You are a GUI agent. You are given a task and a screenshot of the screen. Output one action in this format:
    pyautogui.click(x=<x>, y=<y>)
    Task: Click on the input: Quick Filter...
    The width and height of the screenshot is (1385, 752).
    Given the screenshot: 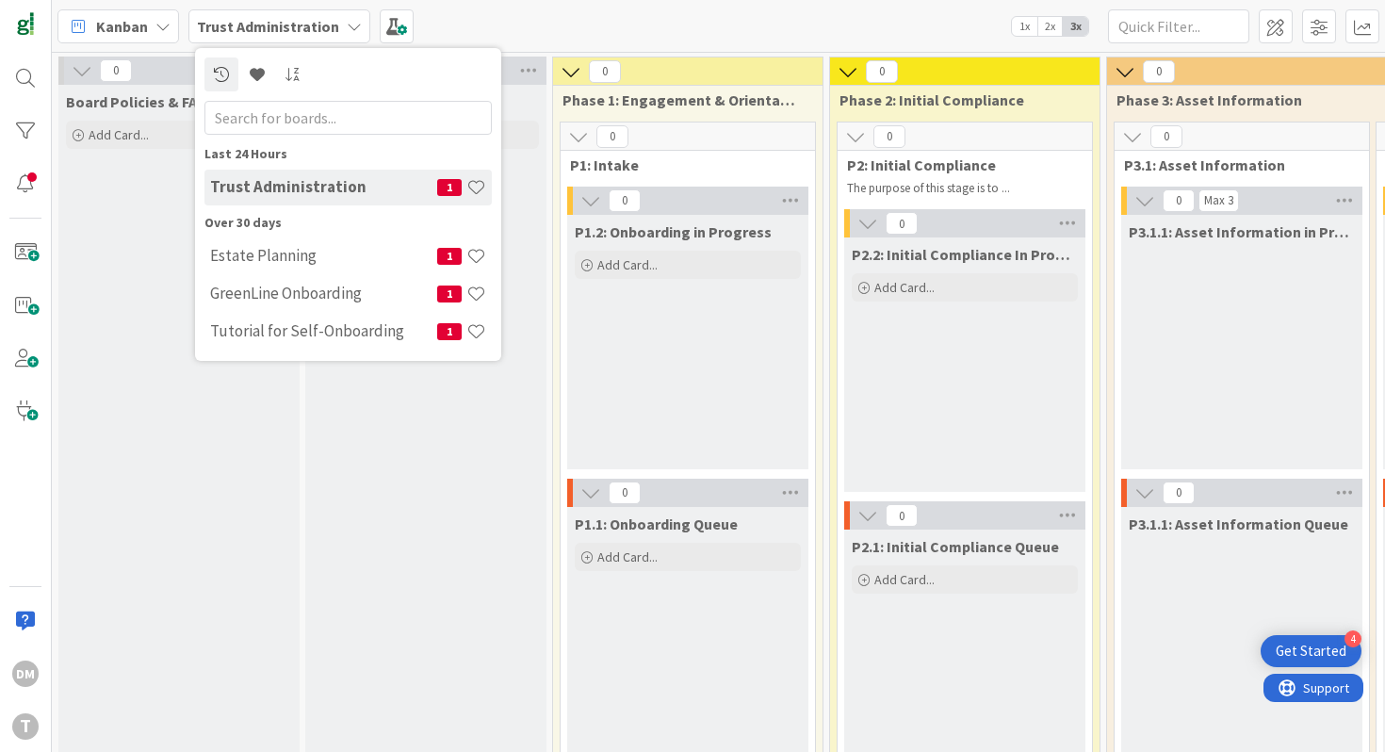 What is the action you would take?
    pyautogui.click(x=1178, y=26)
    